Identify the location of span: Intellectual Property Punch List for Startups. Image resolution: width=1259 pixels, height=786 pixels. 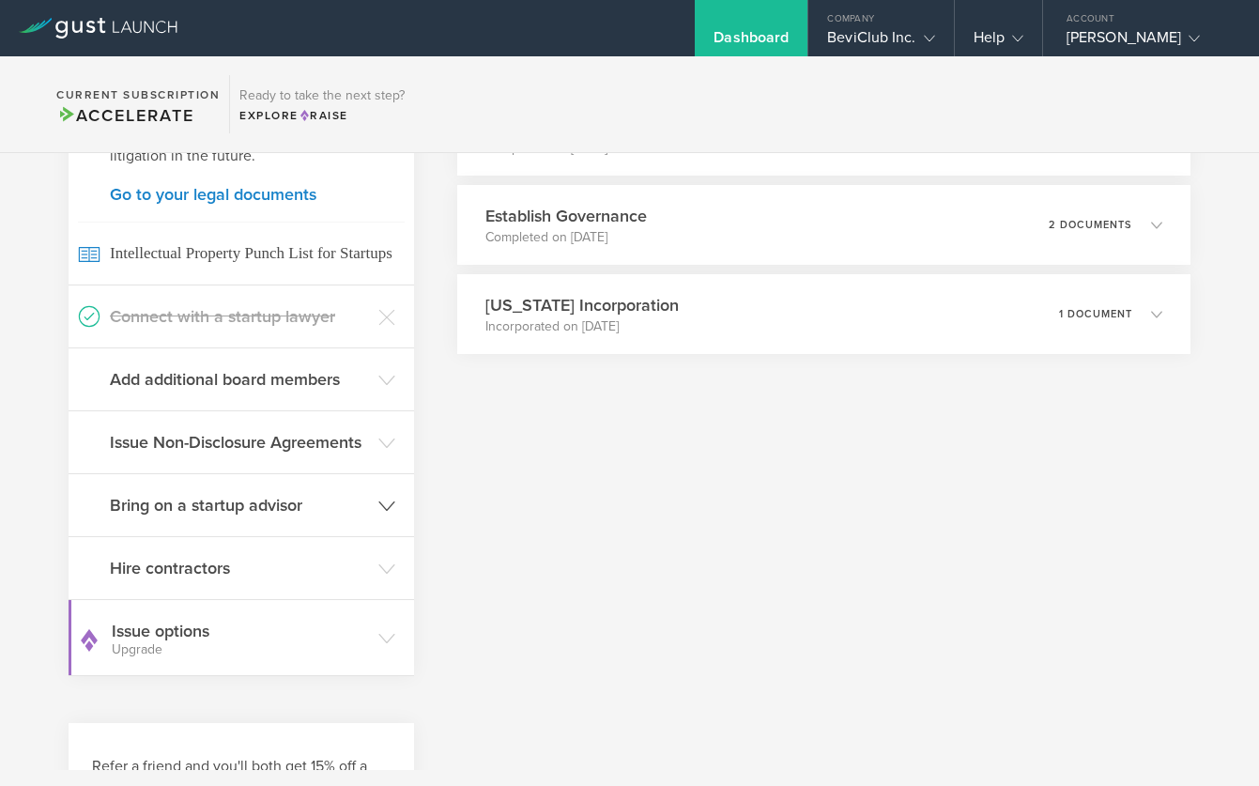
(241, 253).